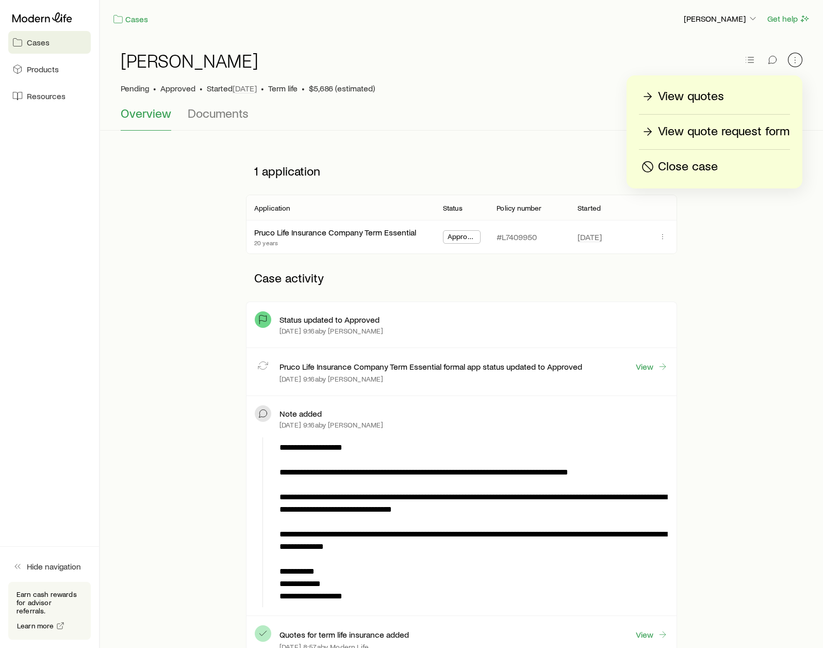  I want to click on p: 20 years, so click(335, 243).